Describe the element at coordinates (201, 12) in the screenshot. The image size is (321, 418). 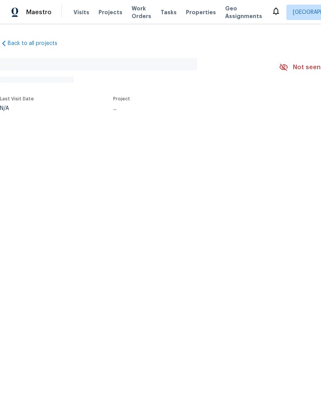
I see `span: Properties` at that location.